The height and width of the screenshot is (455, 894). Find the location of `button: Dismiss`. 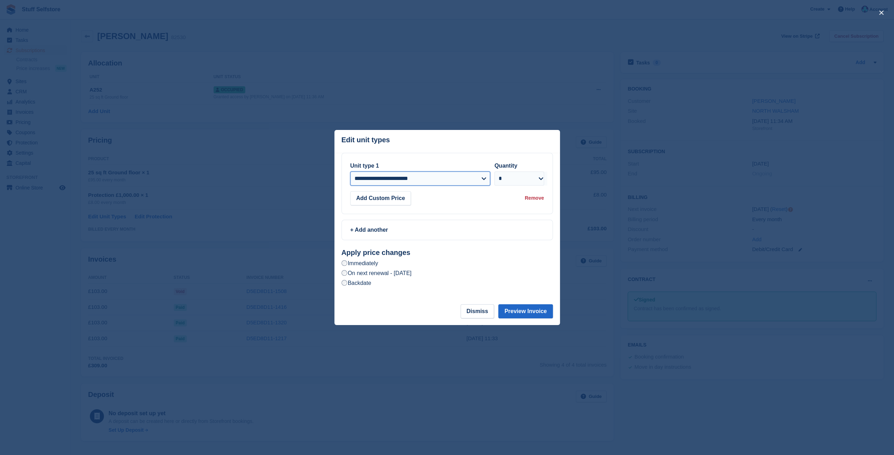

button: Dismiss is located at coordinates (477, 312).